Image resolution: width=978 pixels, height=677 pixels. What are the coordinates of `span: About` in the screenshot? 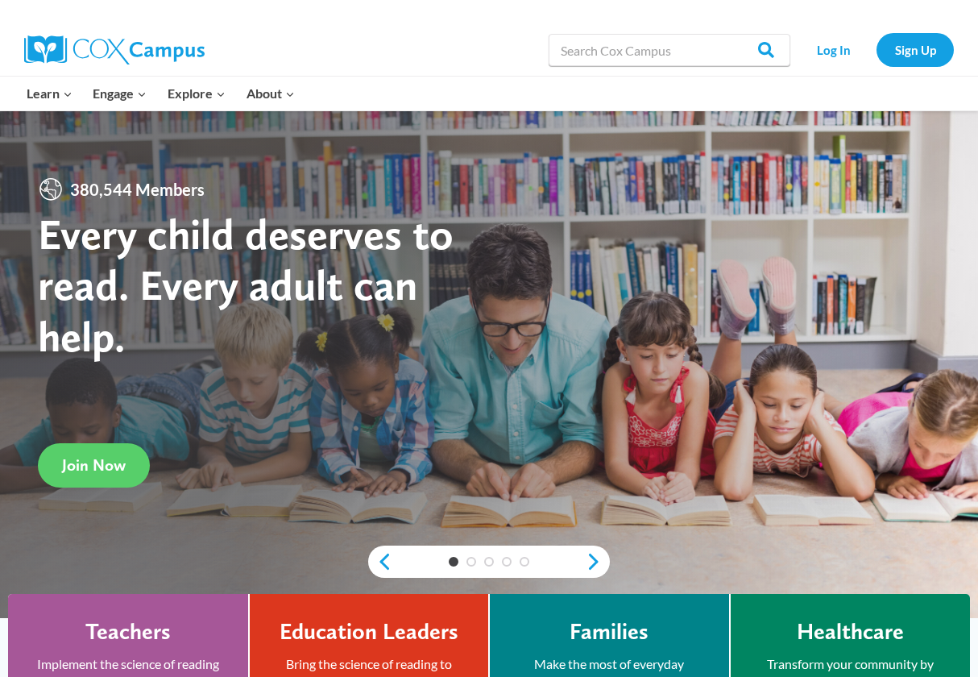 It's located at (271, 93).